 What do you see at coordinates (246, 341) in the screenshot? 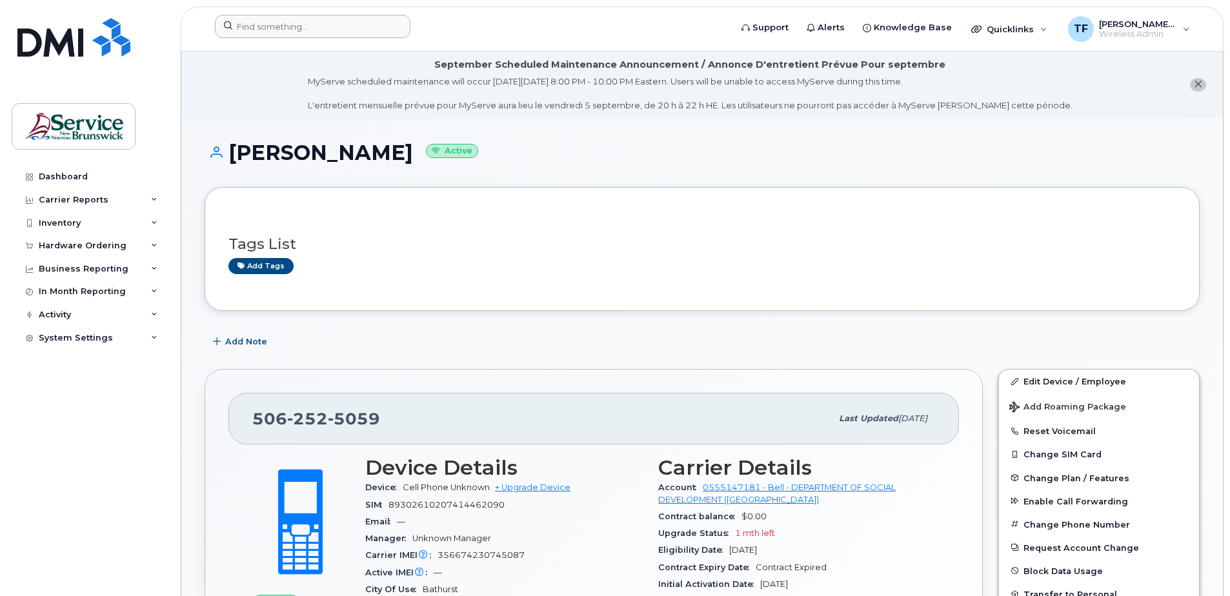
I see `span: Add Note` at bounding box center [246, 341].